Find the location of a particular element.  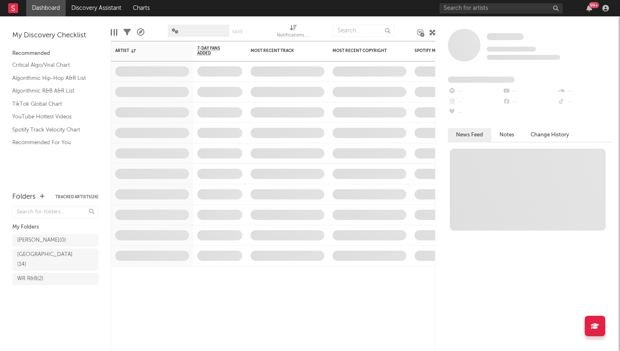

button: Tracked Artists(26) is located at coordinates (77, 197).